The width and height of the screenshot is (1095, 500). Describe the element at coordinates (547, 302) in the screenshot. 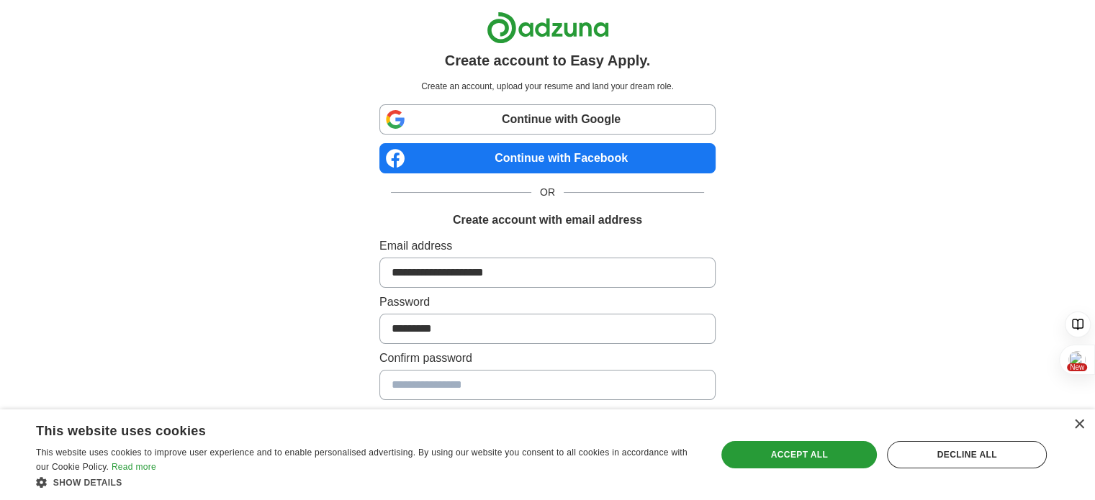

I see `label: Password` at that location.